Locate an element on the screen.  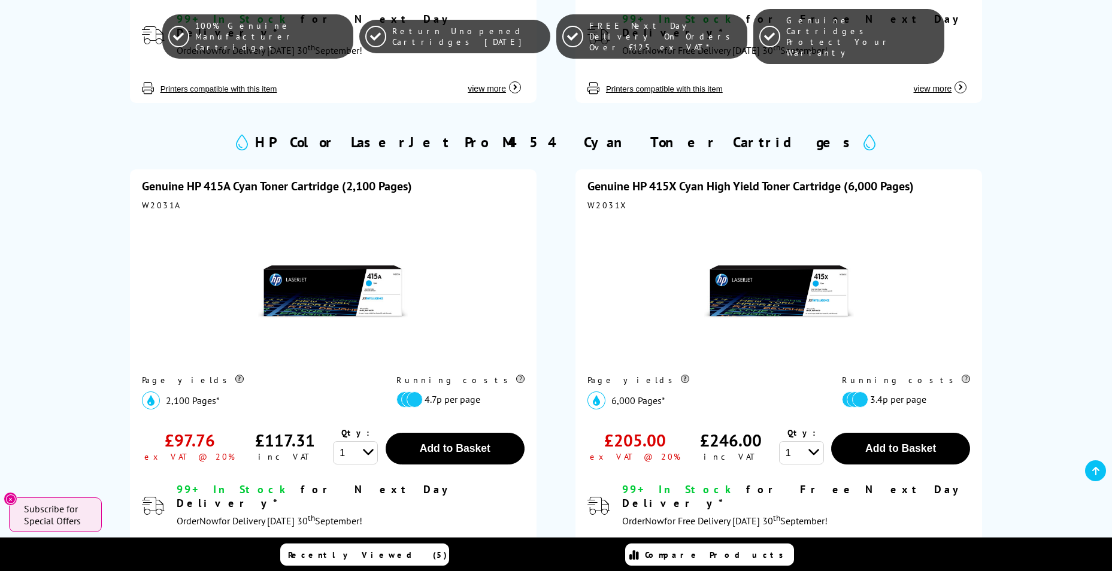
a: Genuine HP 415X Cyan High Yield Toner Cartridge (6,000 Pages) is located at coordinates (750, 186).